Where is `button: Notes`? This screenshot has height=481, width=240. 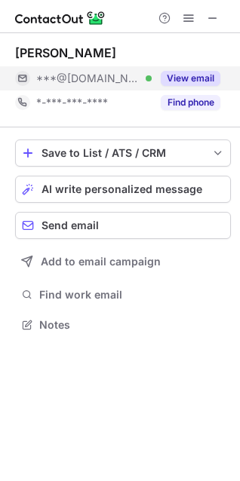 button: Notes is located at coordinates (123, 325).